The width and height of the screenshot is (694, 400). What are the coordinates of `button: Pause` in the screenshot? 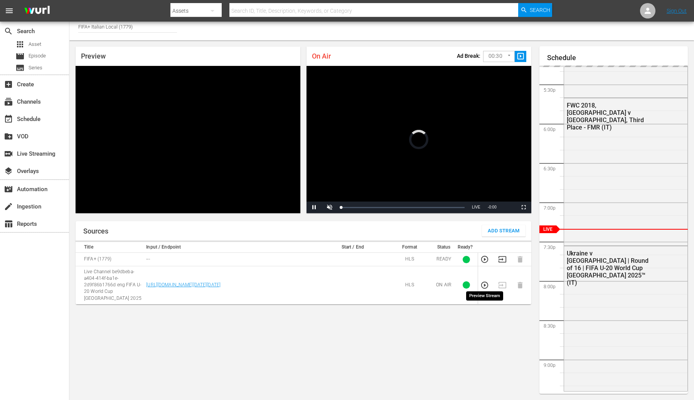 It's located at (314, 207).